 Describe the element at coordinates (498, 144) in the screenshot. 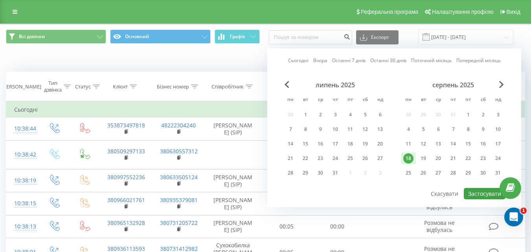

I see `div: нд 17 серп 2025 р.` at that location.